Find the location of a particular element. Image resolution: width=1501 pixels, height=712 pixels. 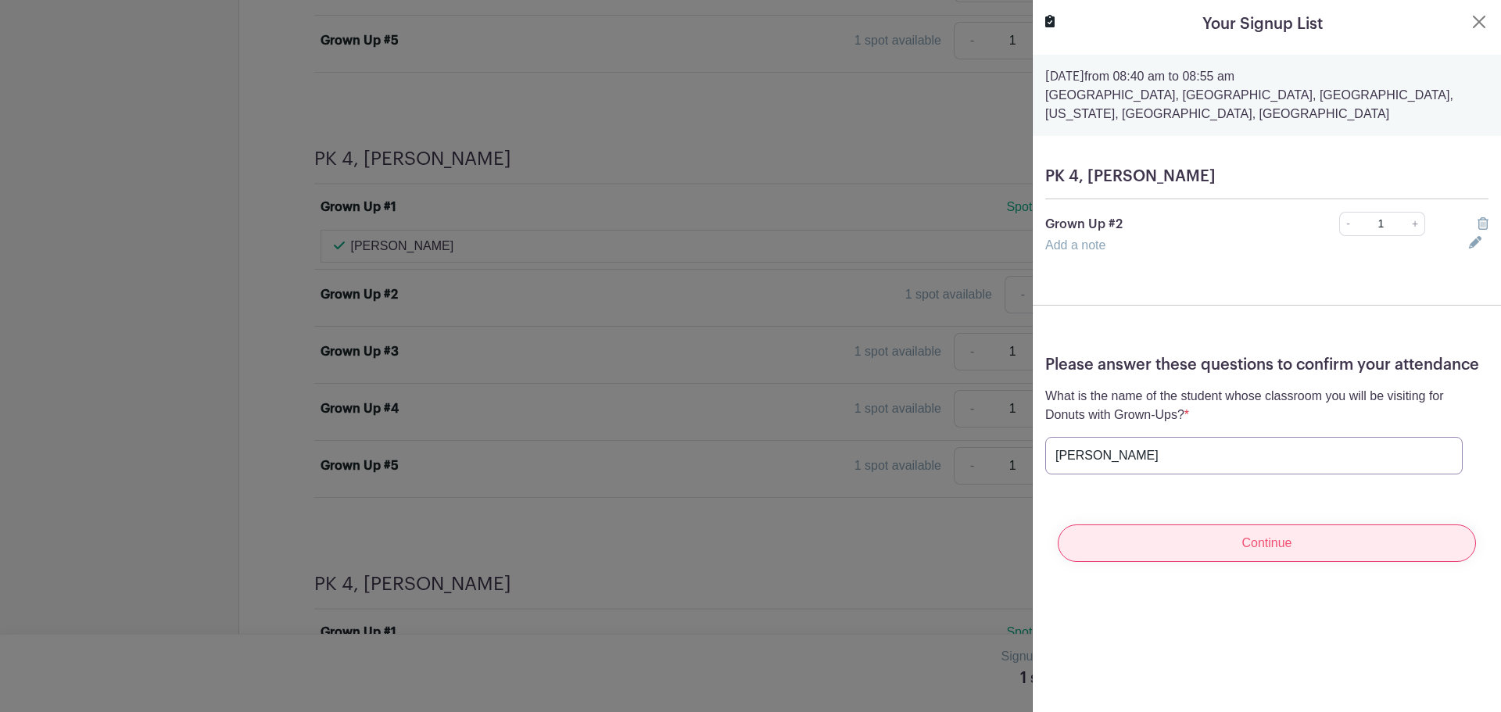

p: What is the name of the student whose classroom you will be visiting for Donuts with Grown-Ups? is located at coordinates (1254, 406).